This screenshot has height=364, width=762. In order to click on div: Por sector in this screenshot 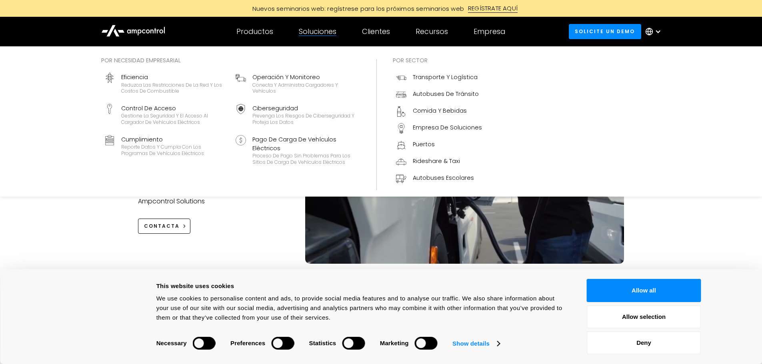, I will do `click(439, 60)`.